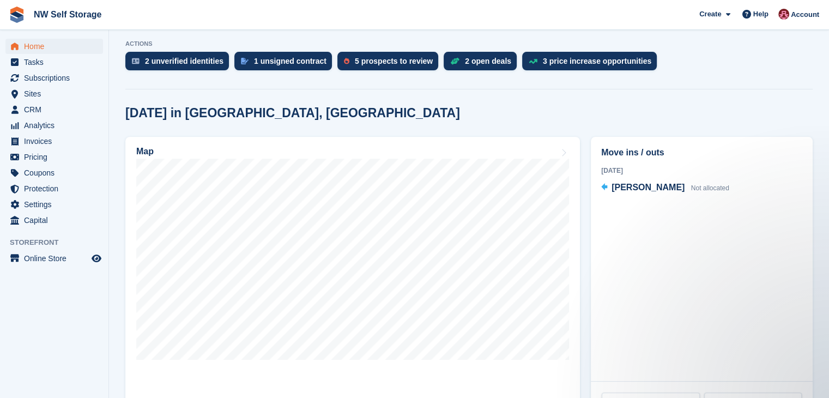  I want to click on img: stora-icon-8386f47178a22dfd0bd8f6a31ec36ba5ce8667c1dd55bd0f319d3a0aa187defe.svg, so click(17, 15).